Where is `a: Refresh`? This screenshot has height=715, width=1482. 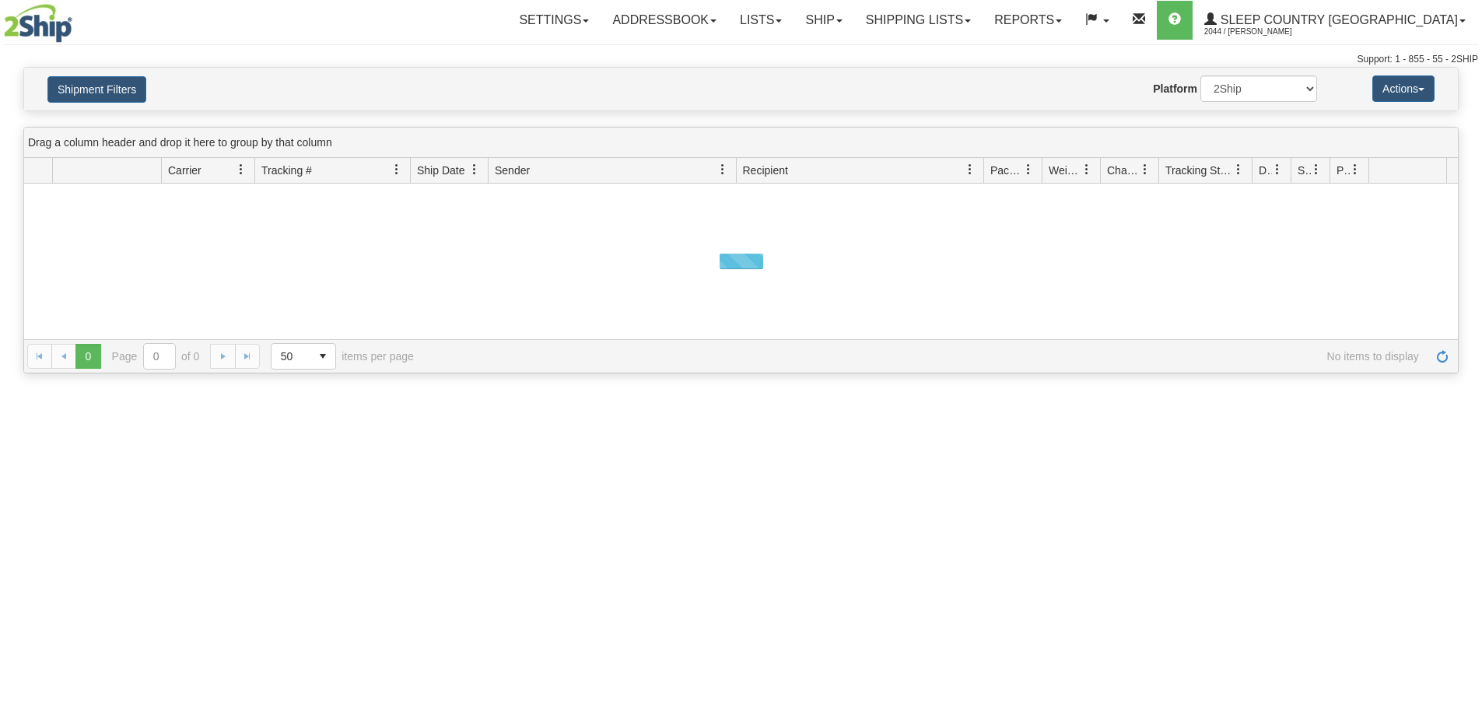 a: Refresh is located at coordinates (1442, 356).